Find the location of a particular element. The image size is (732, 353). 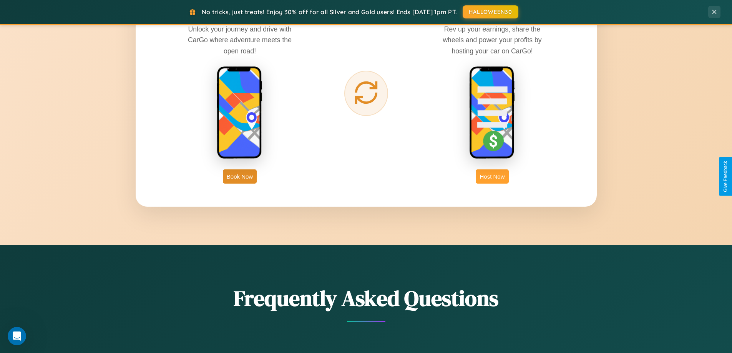

button: HALLOWEEN30 is located at coordinates (490, 12).